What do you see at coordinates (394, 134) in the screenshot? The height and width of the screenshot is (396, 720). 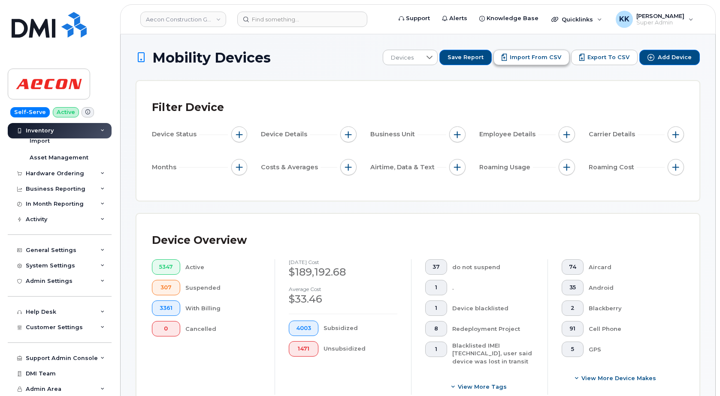 I see `span: Business Unit` at bounding box center [394, 134].